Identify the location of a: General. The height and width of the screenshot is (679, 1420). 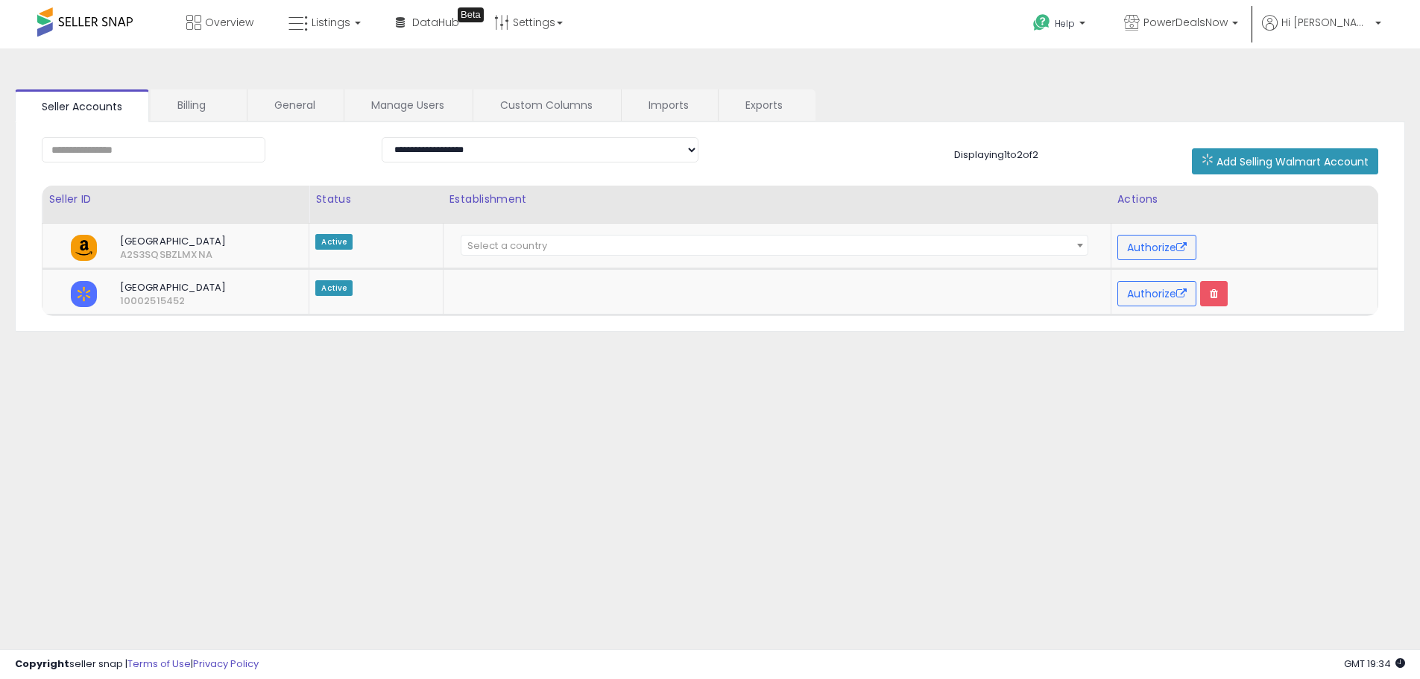
(294, 105).